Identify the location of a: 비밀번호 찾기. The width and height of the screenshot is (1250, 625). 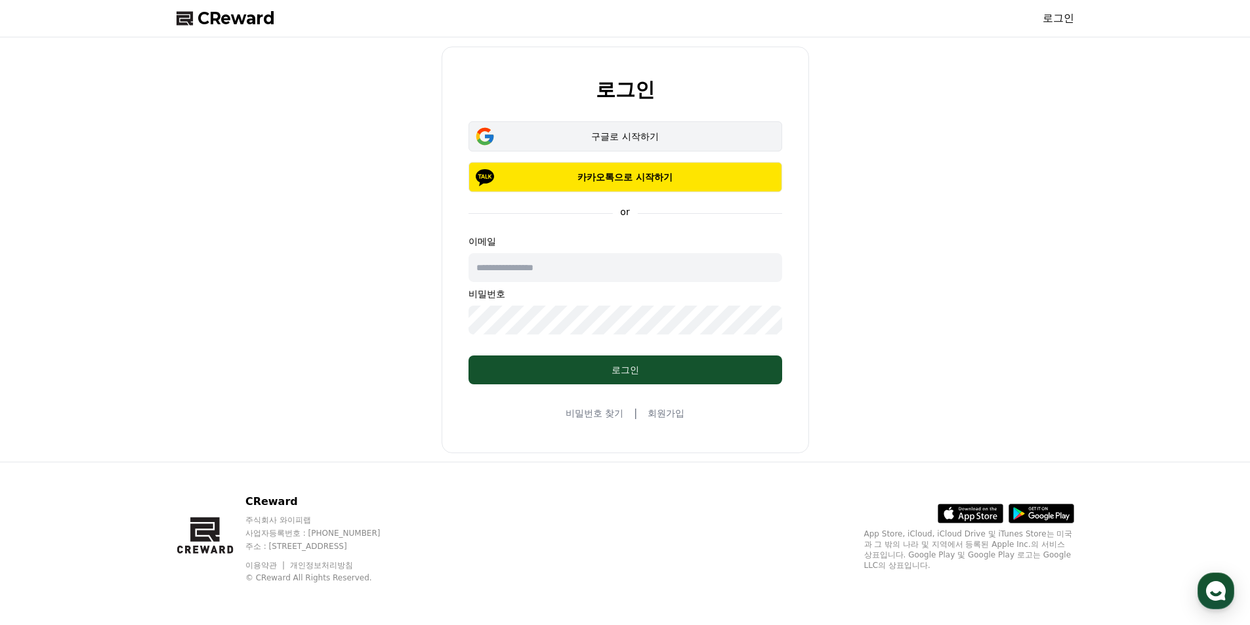
(594, 413).